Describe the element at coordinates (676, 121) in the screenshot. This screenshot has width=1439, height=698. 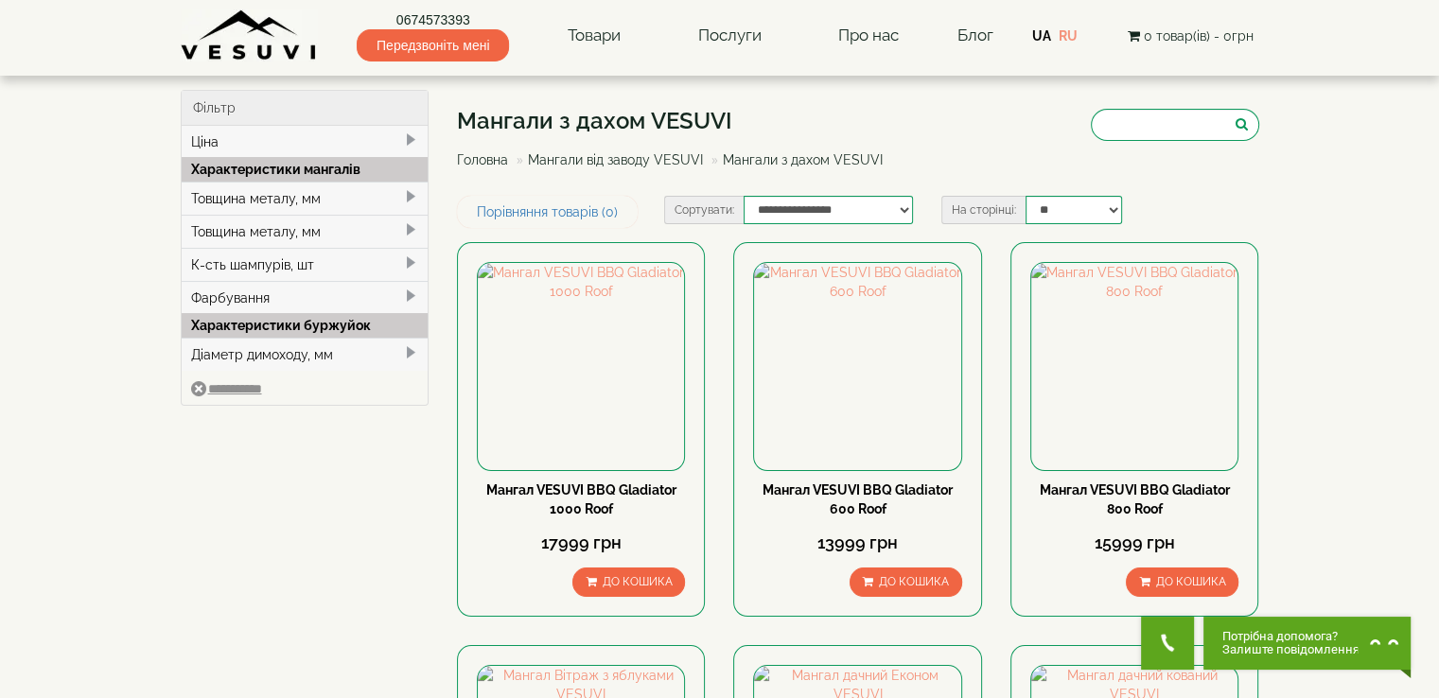
I see `h1: Мангали з дахом VESUVI` at that location.